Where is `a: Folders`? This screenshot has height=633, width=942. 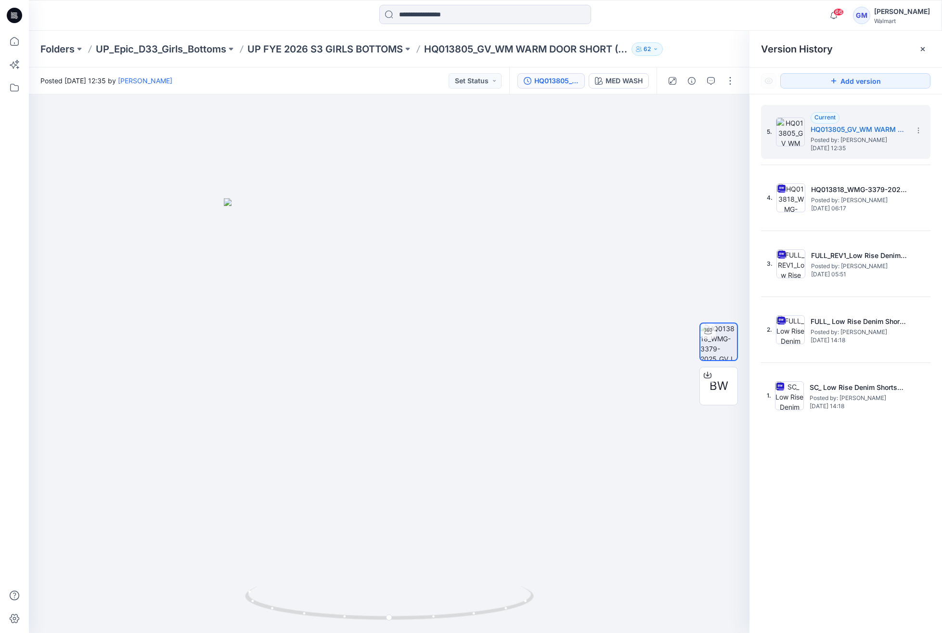 a: Folders is located at coordinates (57, 49).